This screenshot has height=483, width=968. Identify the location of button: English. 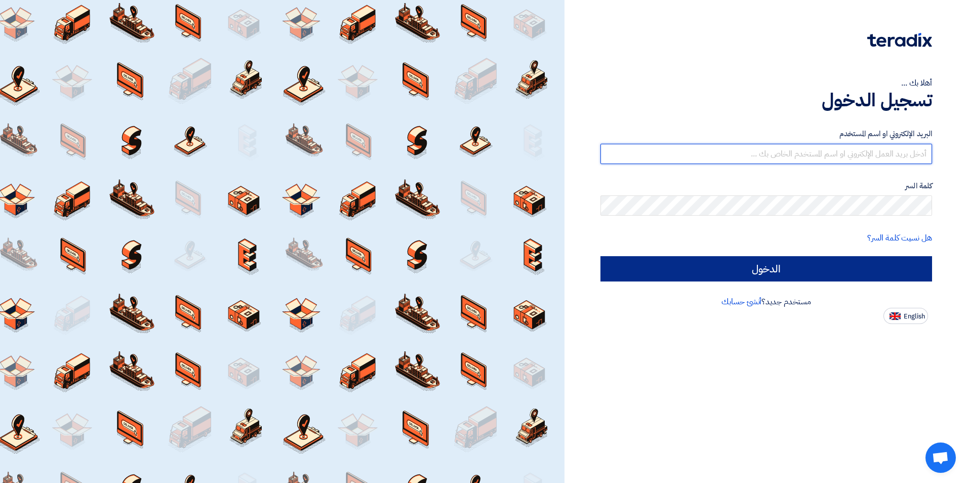
(905, 316).